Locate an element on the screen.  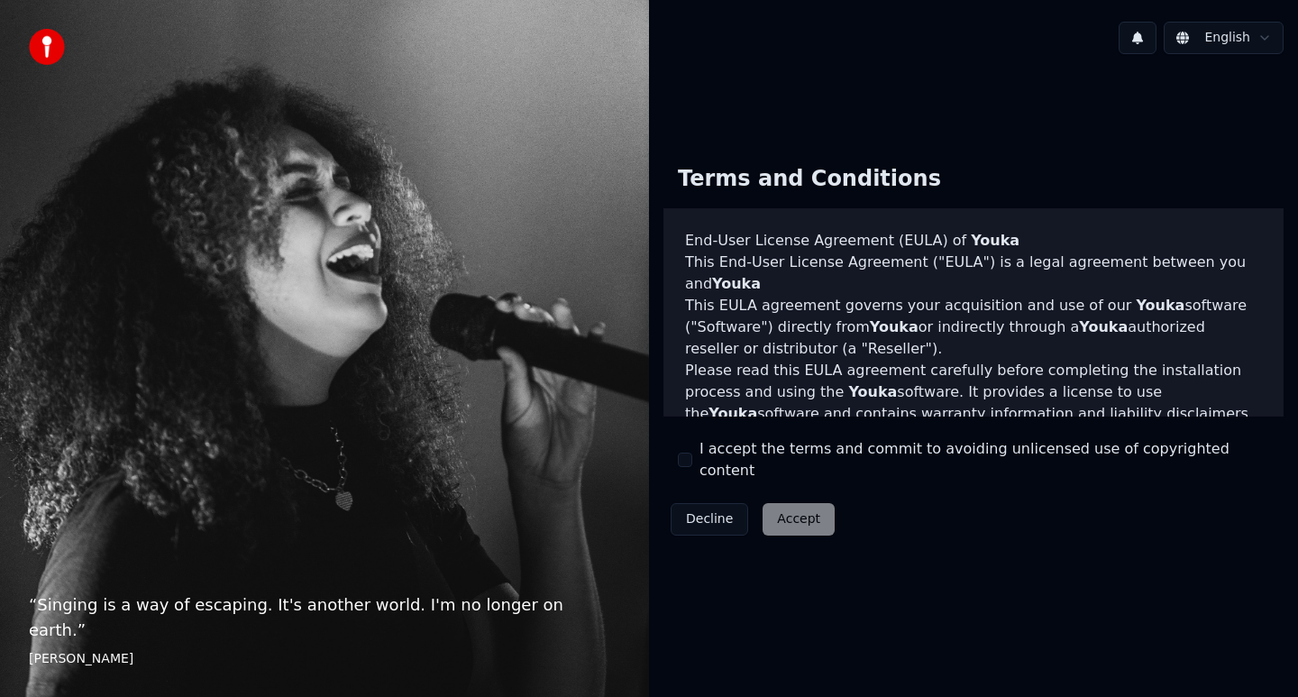
img: youka is located at coordinates (47, 47).